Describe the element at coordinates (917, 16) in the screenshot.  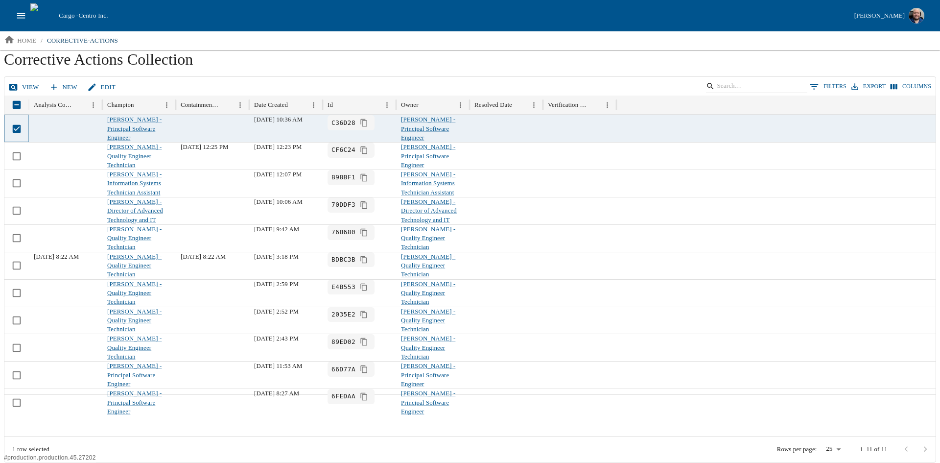
I see `img: Profile image` at that location.